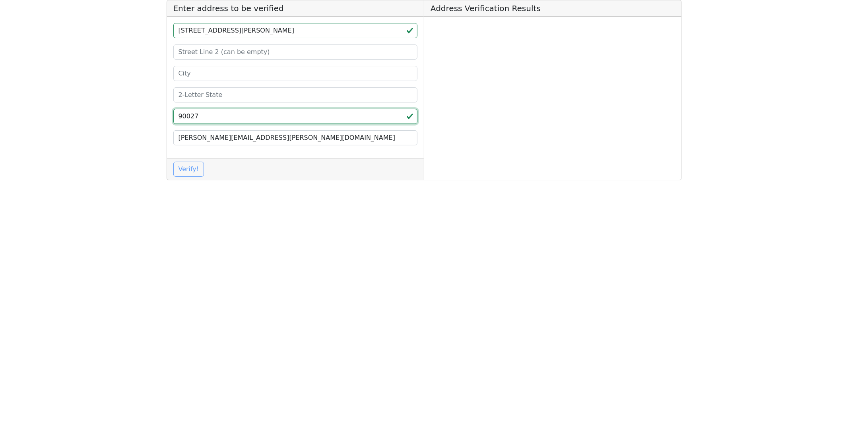 This screenshot has width=848, height=423. What do you see at coordinates (295, 8) in the screenshot?
I see `h5: Enter address to be verified` at bounding box center [295, 8].